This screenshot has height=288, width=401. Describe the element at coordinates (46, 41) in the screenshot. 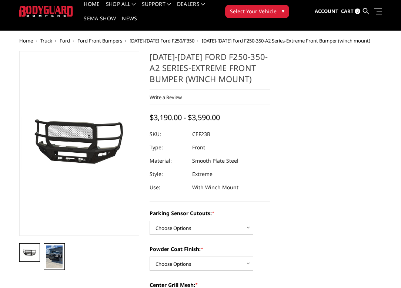

I see `a: Truck` at that location.